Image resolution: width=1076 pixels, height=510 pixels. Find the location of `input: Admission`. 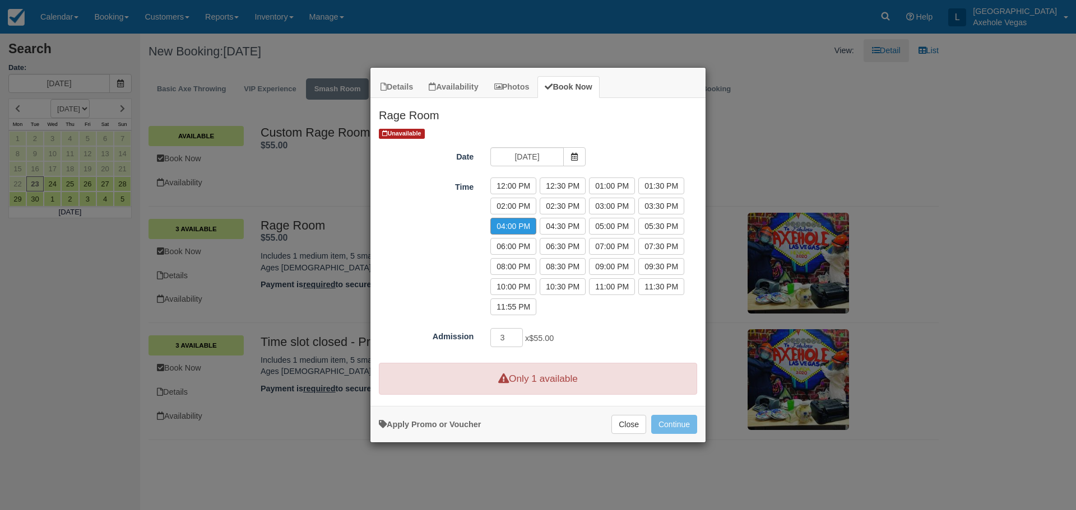

input: Admission is located at coordinates (507, 338).